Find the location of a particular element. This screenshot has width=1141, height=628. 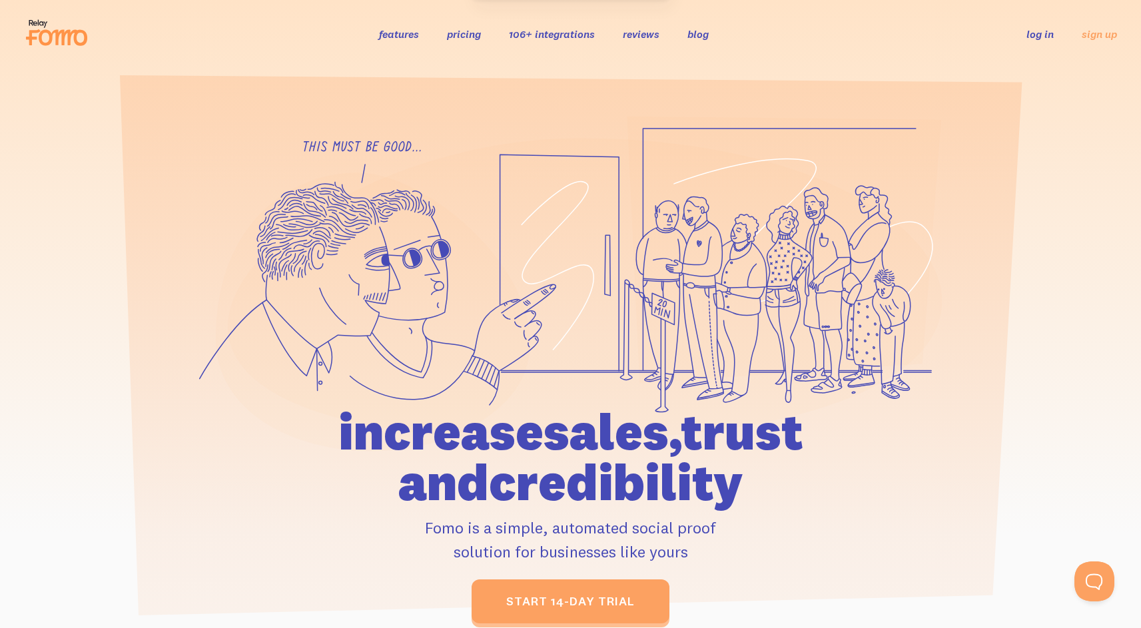

a: reviews is located at coordinates (641, 34).